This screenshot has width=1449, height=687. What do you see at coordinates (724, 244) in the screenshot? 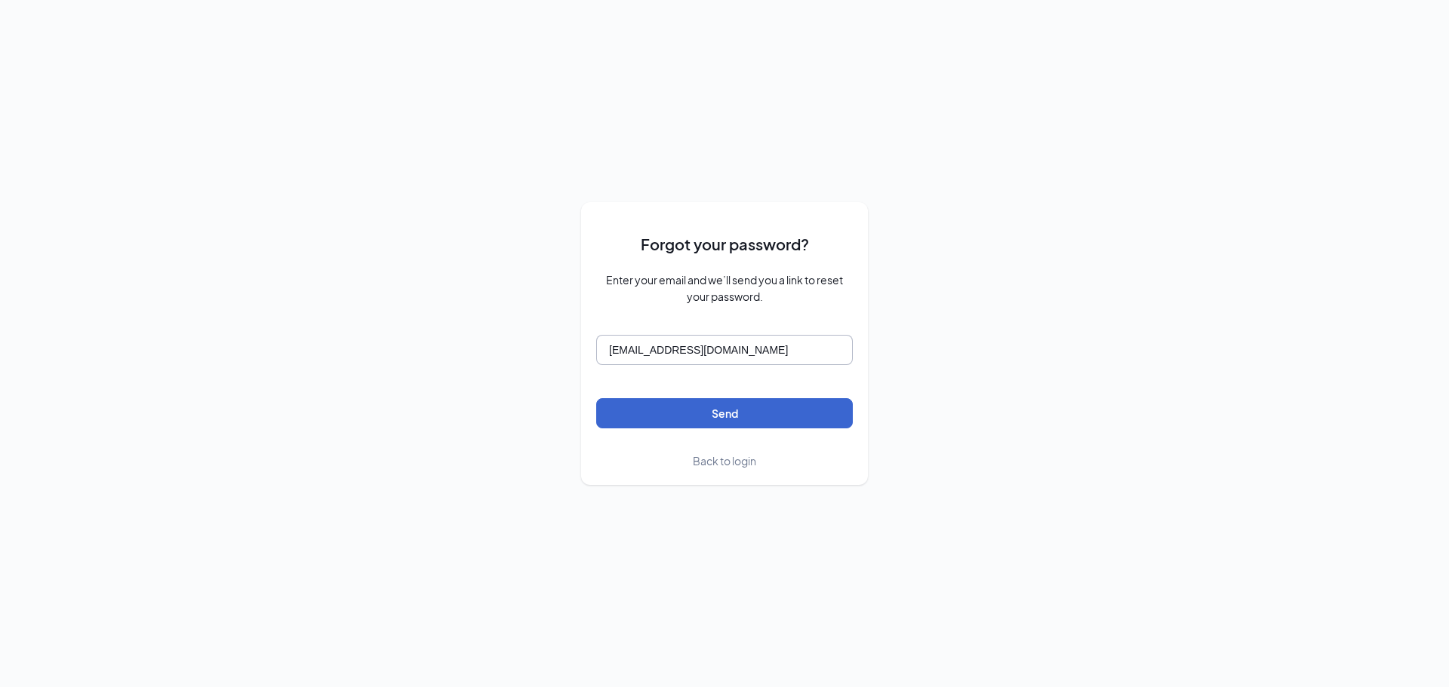
I see `span: Forgot your password?` at bounding box center [724, 244].